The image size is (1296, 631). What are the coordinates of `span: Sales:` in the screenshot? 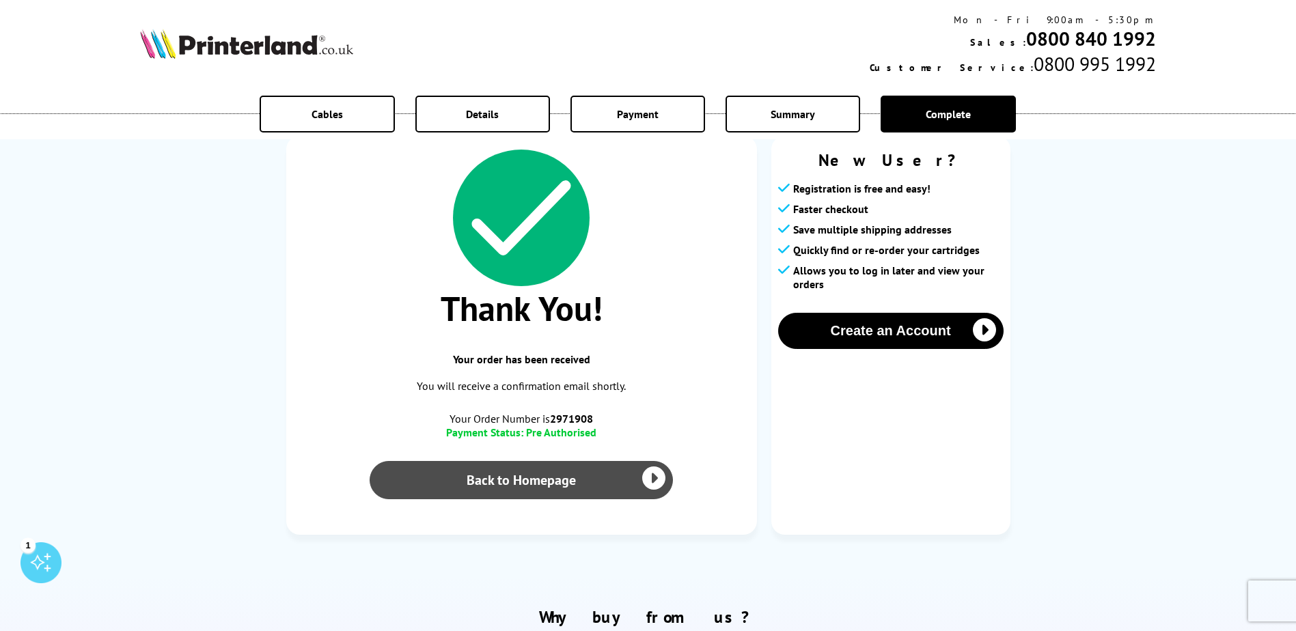 It's located at (998, 42).